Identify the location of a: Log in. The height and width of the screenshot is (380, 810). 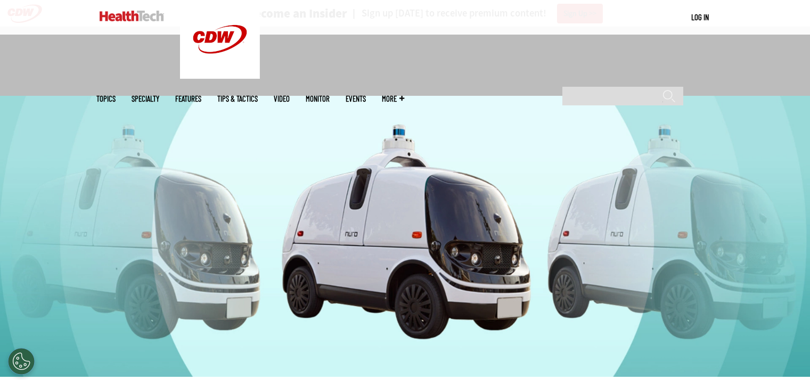
(700, 17).